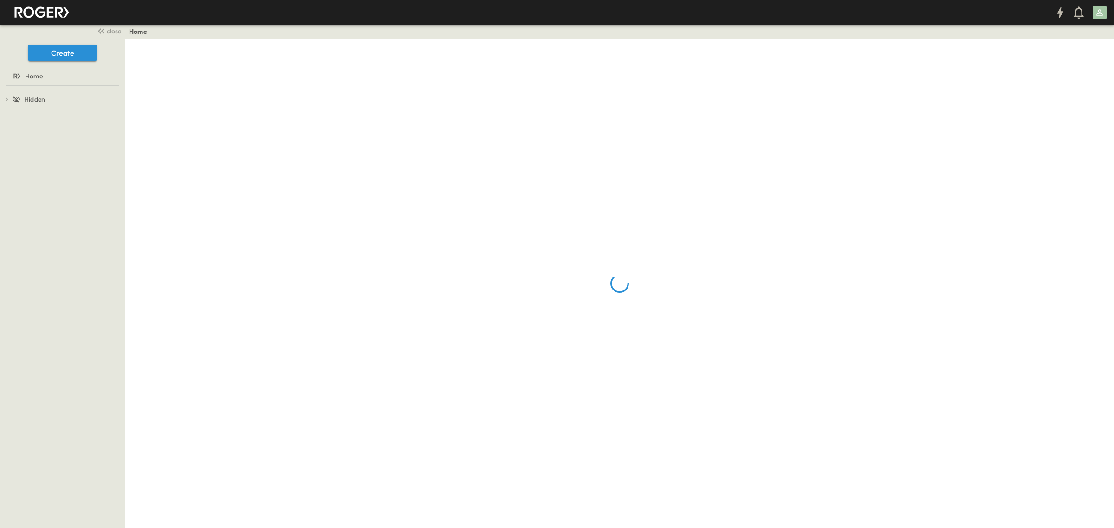 This screenshot has width=1114, height=528. I want to click on button: close, so click(108, 31).